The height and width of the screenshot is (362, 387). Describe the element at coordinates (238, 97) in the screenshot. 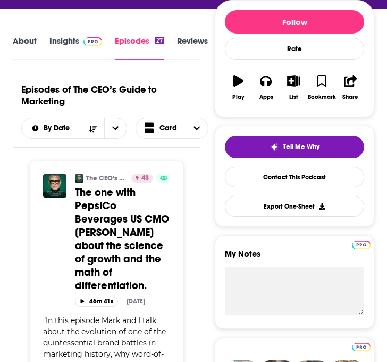

I see `div: Play` at that location.